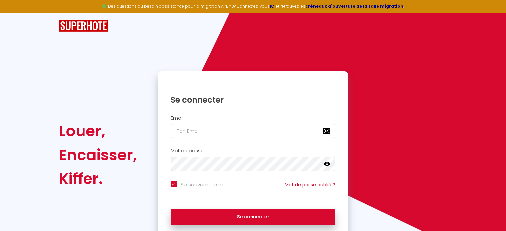 The width and height of the screenshot is (506, 231). I want to click on h1: Se connecter, so click(253, 100).